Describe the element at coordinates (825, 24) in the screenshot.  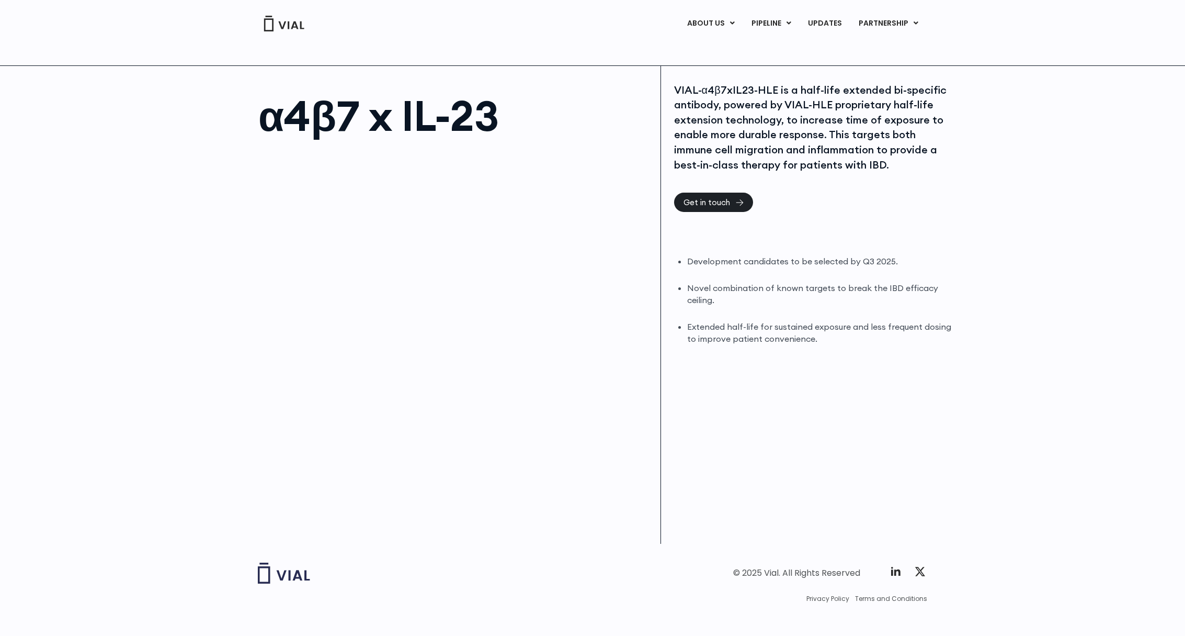
I see `a: UPDATES` at that location.